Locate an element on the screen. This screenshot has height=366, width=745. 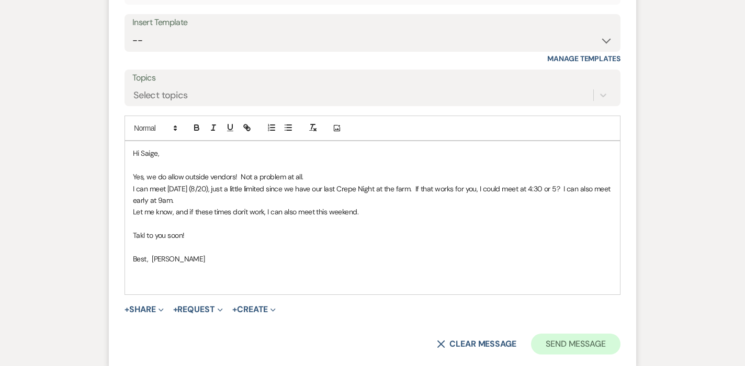
p: Let me know, and if these times don't work, I can also meet this weekend. is located at coordinates (373, 212).